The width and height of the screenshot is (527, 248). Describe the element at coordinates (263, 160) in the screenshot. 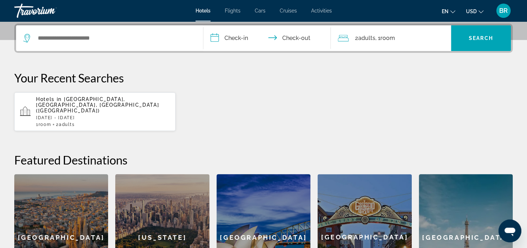

I see `h2: Featured Destinations` at that location.